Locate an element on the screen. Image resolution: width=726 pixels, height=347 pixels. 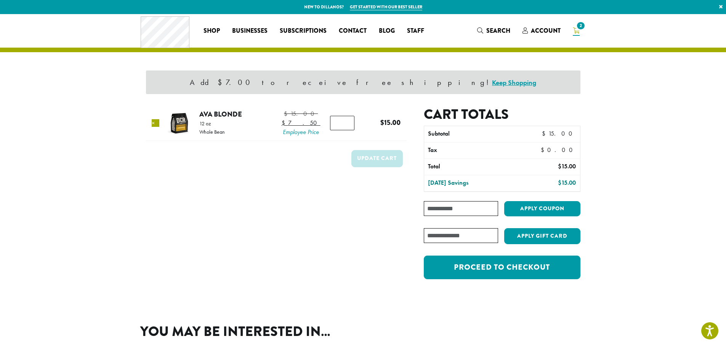
span: Businesses is located at coordinates (250, 31).